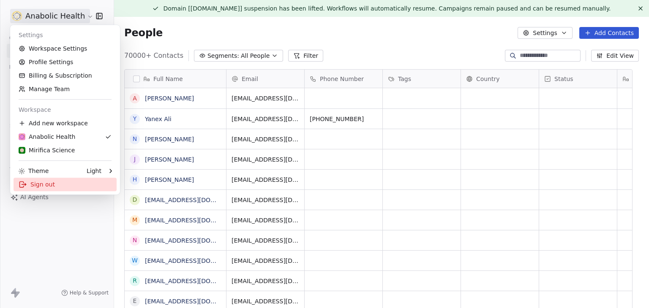 This screenshot has height=308, width=649. What do you see at coordinates (22, 137) in the screenshot?
I see `img: Anabolic-Health-Icon-192.png` at bounding box center [22, 137].